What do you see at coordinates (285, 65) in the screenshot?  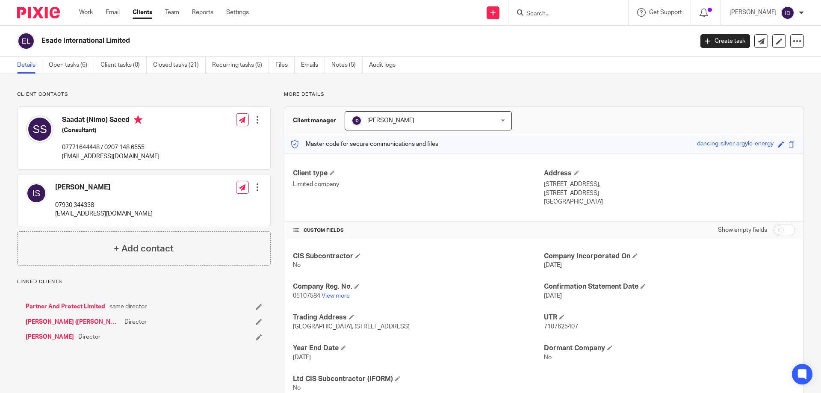 I see `a: Files` at bounding box center [285, 65].